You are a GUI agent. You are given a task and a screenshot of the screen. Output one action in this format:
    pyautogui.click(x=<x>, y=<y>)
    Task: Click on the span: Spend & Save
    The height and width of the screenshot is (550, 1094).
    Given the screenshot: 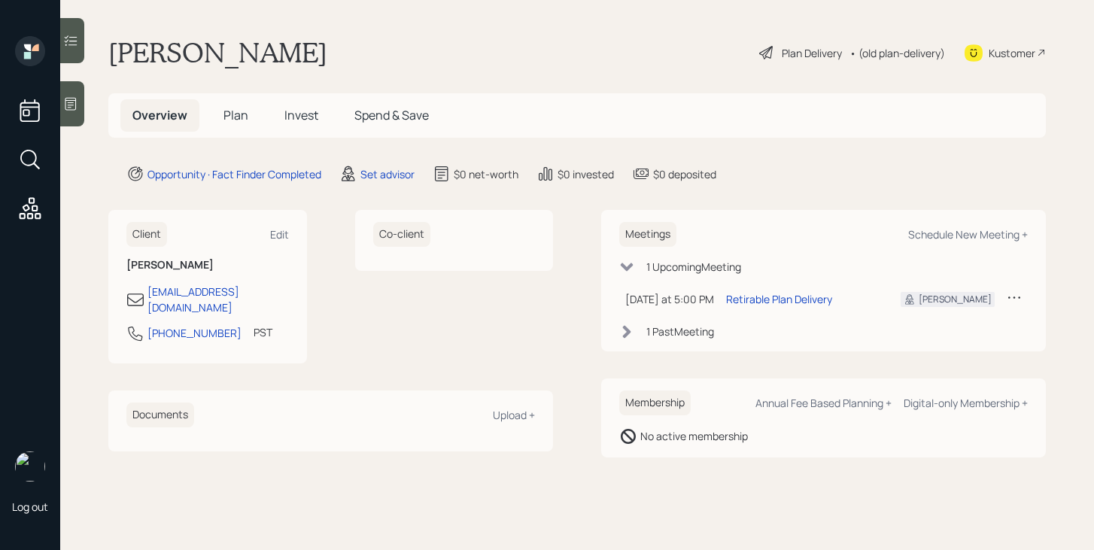 What is the action you would take?
    pyautogui.click(x=391, y=115)
    